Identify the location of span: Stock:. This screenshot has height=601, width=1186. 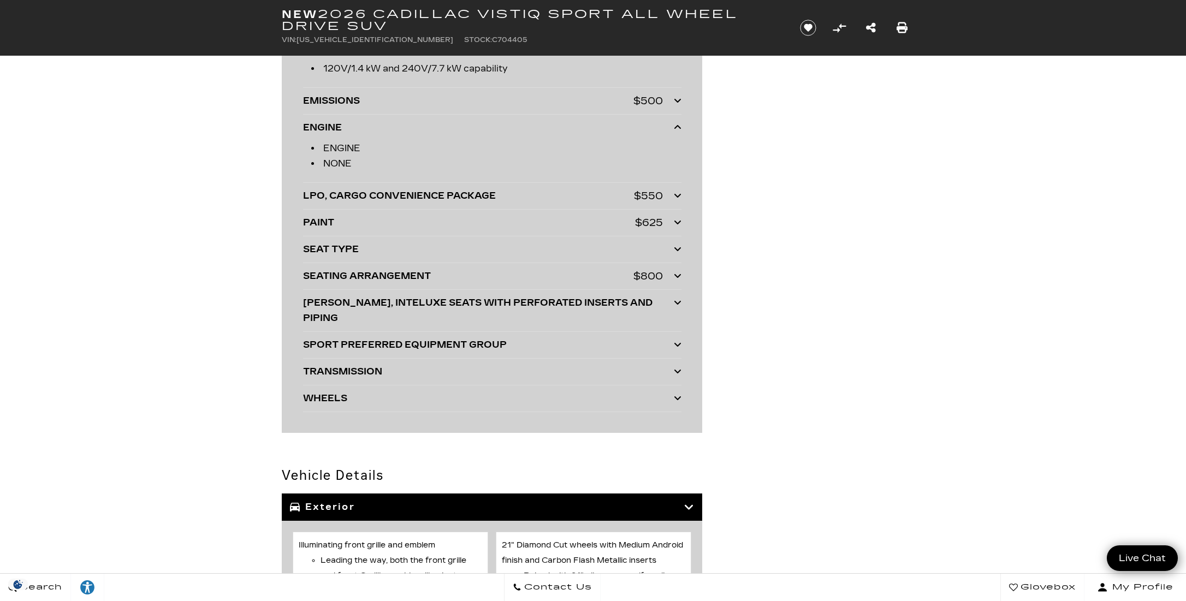
(478, 40).